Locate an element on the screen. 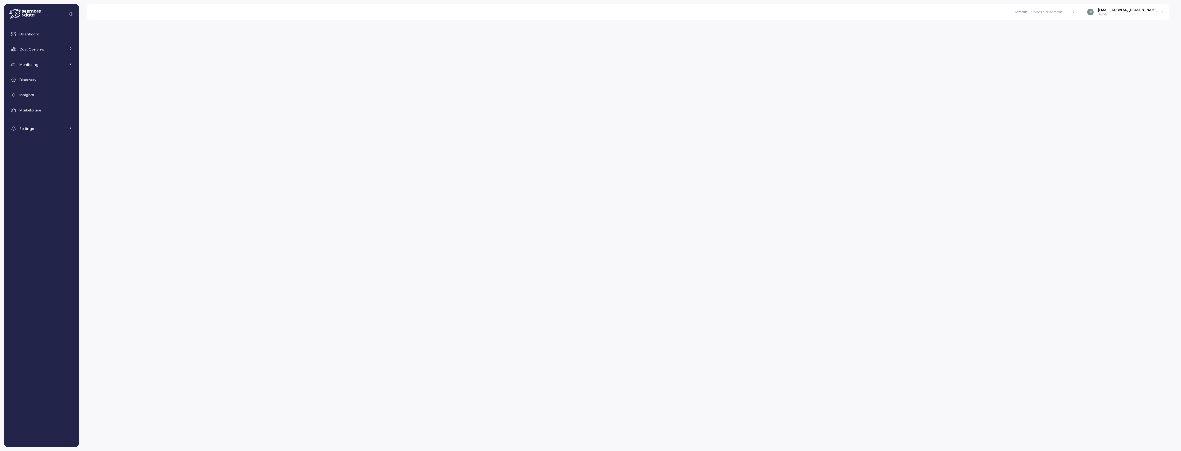 Image resolution: width=1181 pixels, height=451 pixels. a: Monitoring is located at coordinates (42, 65).